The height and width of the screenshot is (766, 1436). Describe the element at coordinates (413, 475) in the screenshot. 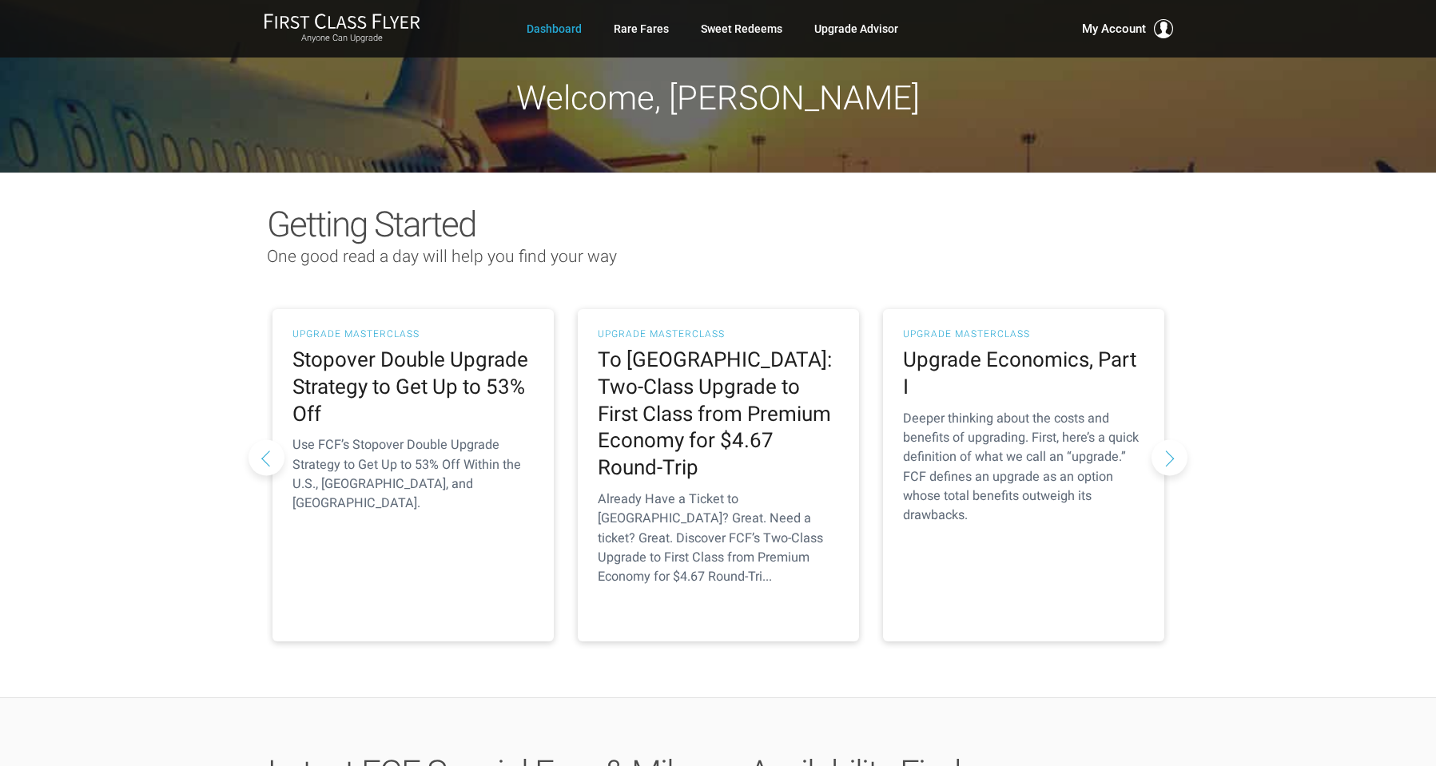

I see `a: UPGRADE MASTERCLASS Stopover Double Upgrade Strategy to Get Up to 53% Off Use FCF’s Stopover Doub...` at that location.